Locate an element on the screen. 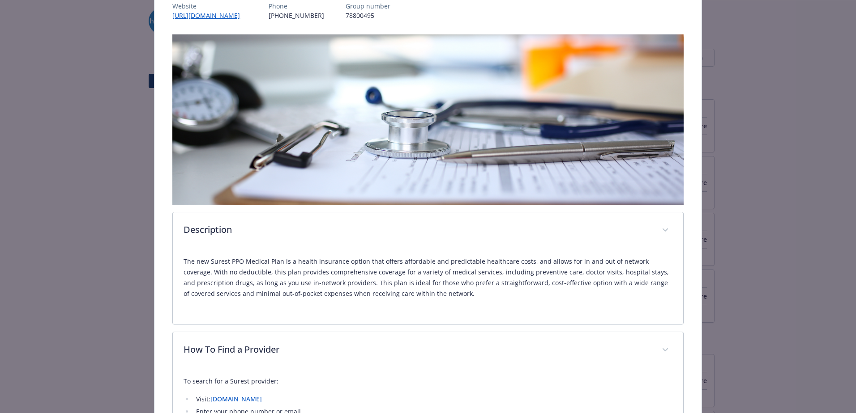 The image size is (856, 413). p: Description is located at coordinates (417, 230).